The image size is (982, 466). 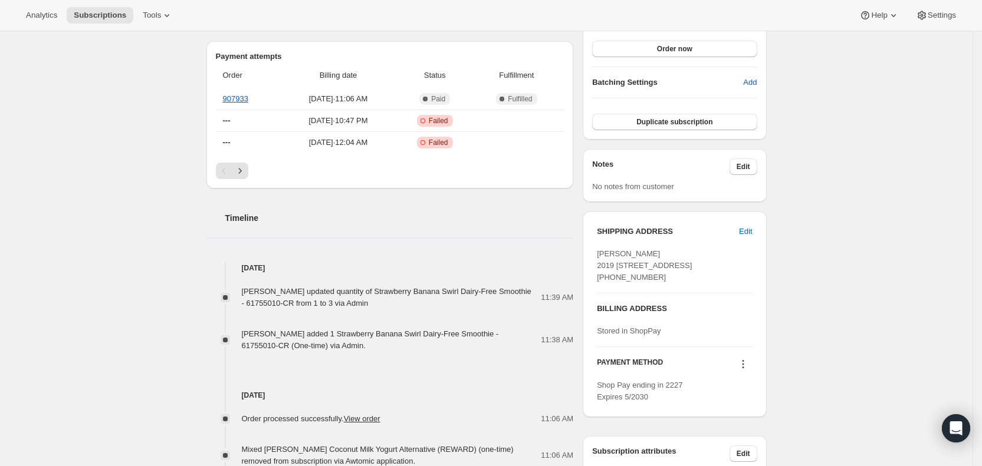 What do you see at coordinates (157, 15) in the screenshot?
I see `button: Tools` at bounding box center [157, 15].